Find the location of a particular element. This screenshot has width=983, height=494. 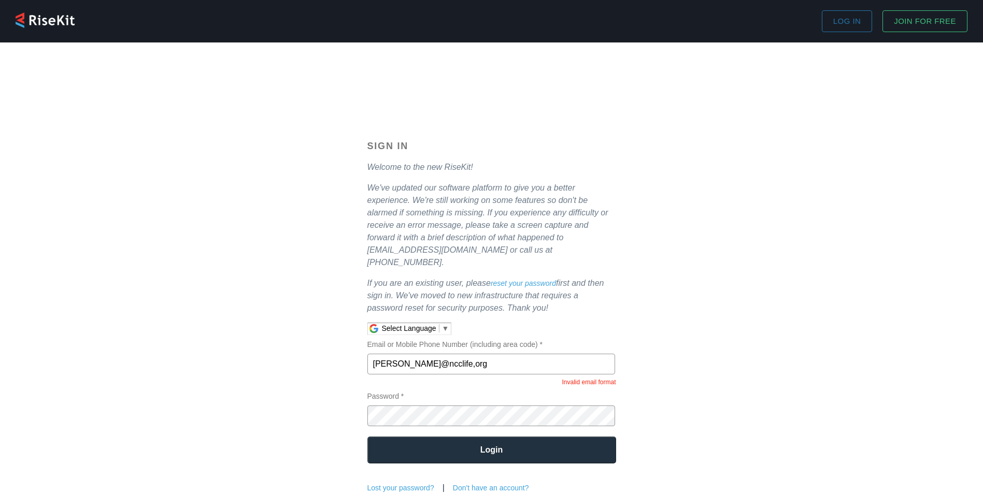

span: Log in is located at coordinates (847, 21).